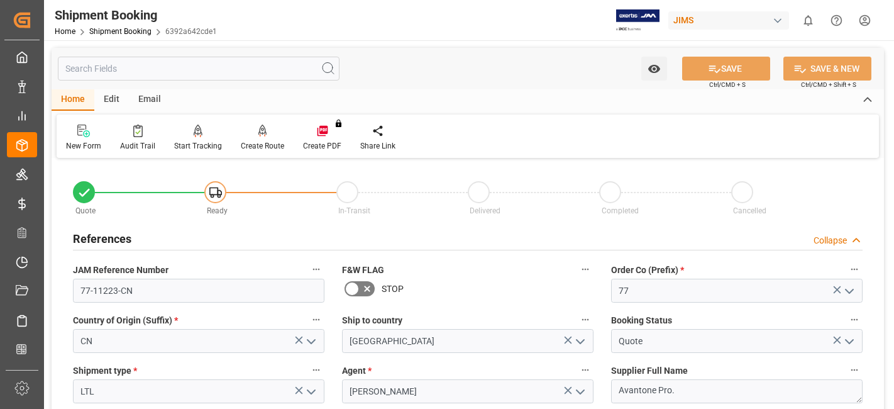  What do you see at coordinates (354, 211) in the screenshot?
I see `span: In-Transit` at bounding box center [354, 211].